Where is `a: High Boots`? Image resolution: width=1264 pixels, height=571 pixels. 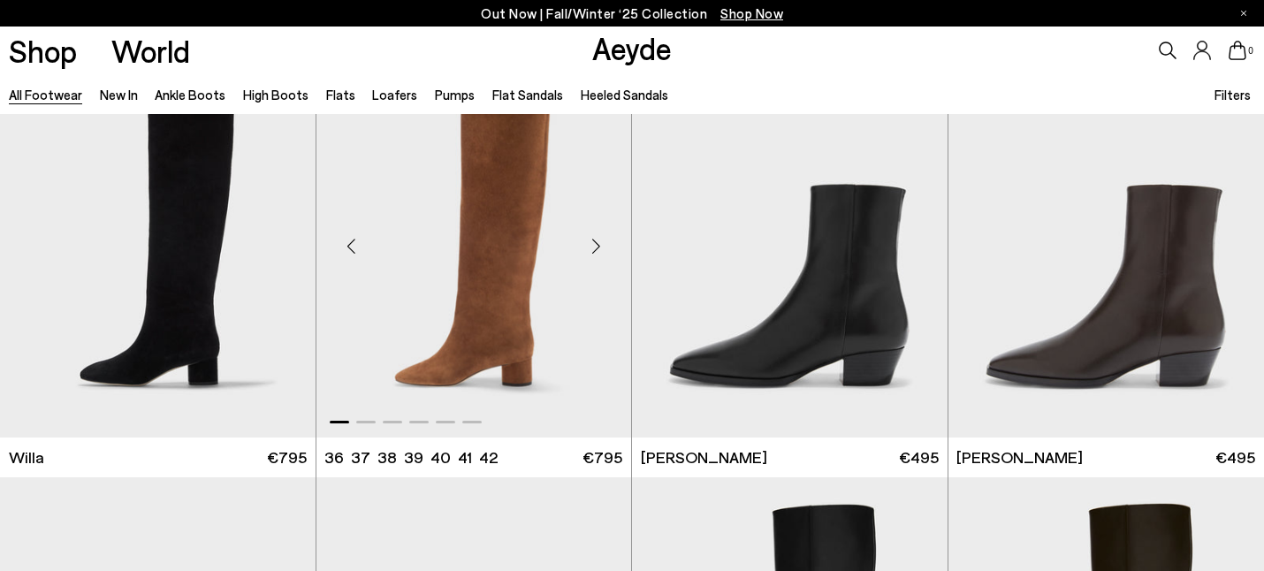
a: High Boots is located at coordinates (276, 95).